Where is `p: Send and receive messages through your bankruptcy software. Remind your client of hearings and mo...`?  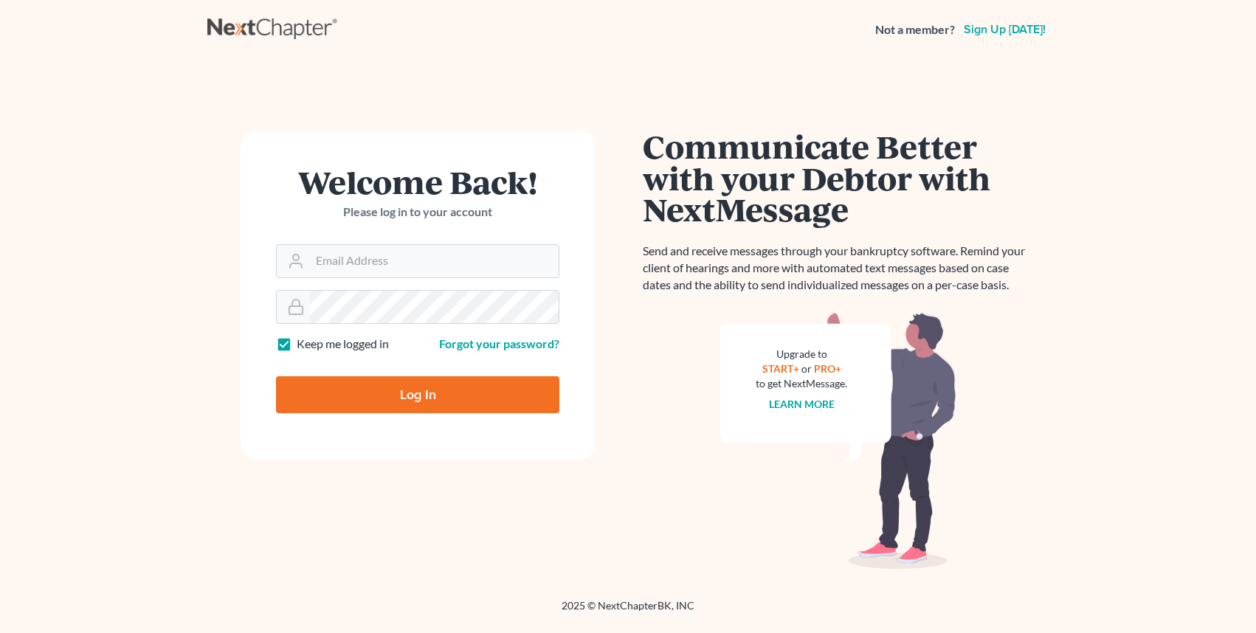
p: Send and receive messages through your bankruptcy software. Remind your client of hearings and mo... is located at coordinates (838, 268).